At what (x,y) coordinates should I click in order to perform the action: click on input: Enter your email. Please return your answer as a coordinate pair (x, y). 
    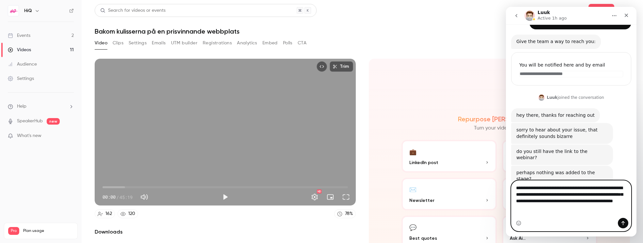
    Looking at the image, I should click on (65, 67).